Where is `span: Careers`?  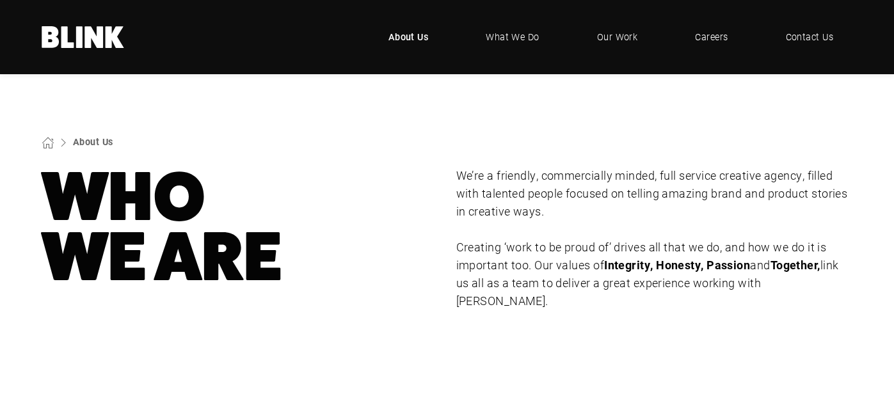
span: Careers is located at coordinates (711, 37).